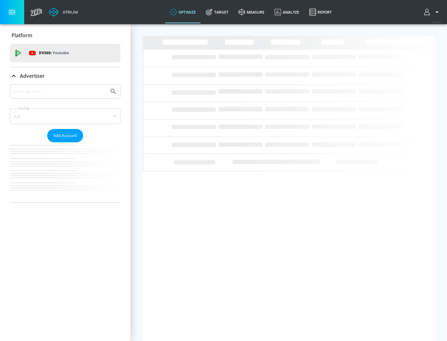  I want to click on span: v 4.25.4, so click(436, 22).